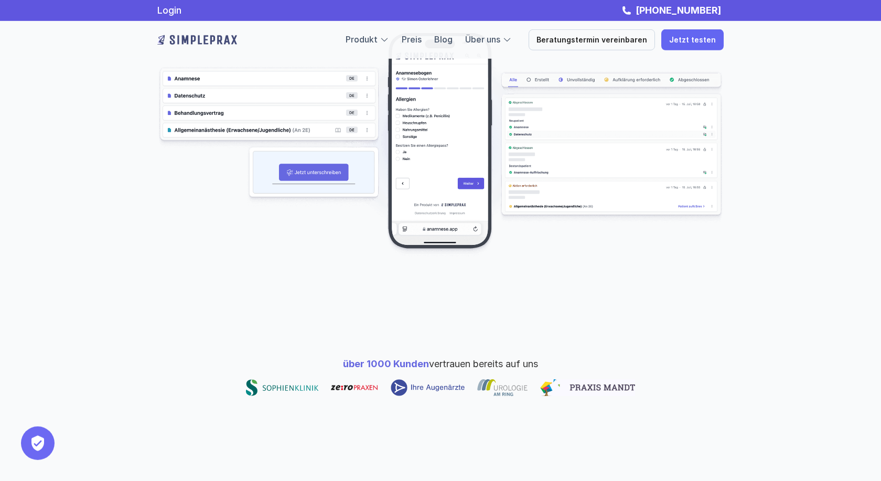 Image resolution: width=881 pixels, height=481 pixels. I want to click on a: Beratungstermin vereinbaren, so click(592, 40).